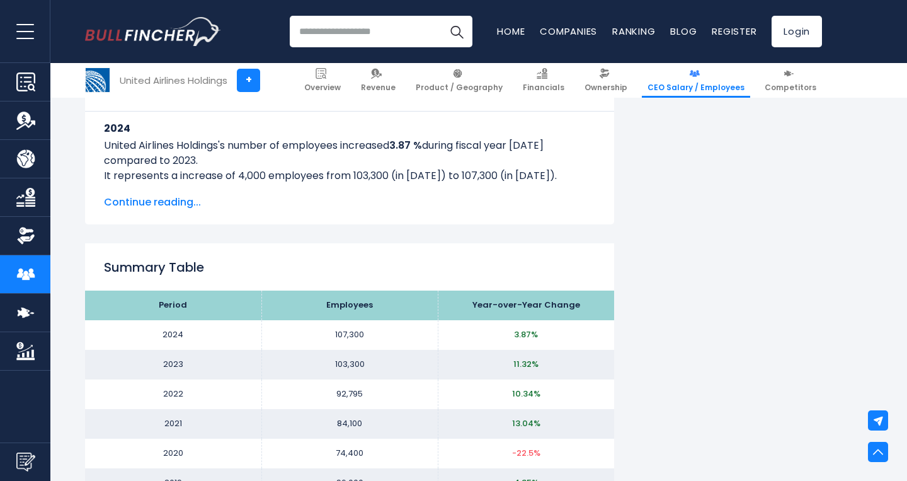 The width and height of the screenshot is (907, 481). What do you see at coordinates (526, 334) in the screenshot?
I see `span: 3.87%` at bounding box center [526, 334].